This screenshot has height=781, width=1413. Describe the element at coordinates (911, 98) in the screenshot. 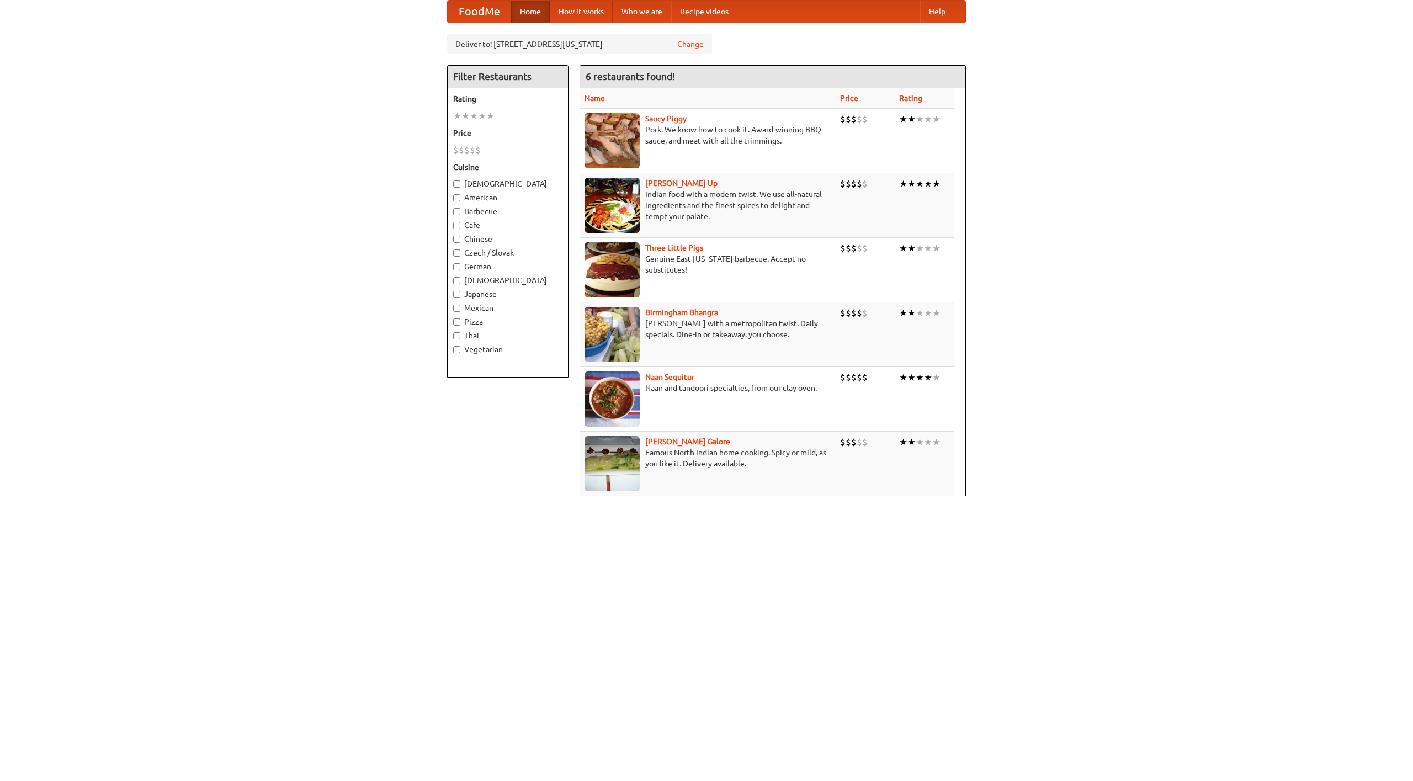

I see `a: Rating` at that location.